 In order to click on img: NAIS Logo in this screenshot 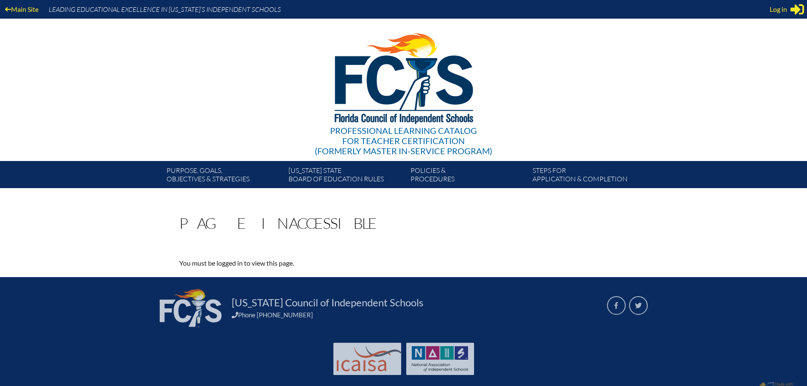, I will do `click(440, 359)`.